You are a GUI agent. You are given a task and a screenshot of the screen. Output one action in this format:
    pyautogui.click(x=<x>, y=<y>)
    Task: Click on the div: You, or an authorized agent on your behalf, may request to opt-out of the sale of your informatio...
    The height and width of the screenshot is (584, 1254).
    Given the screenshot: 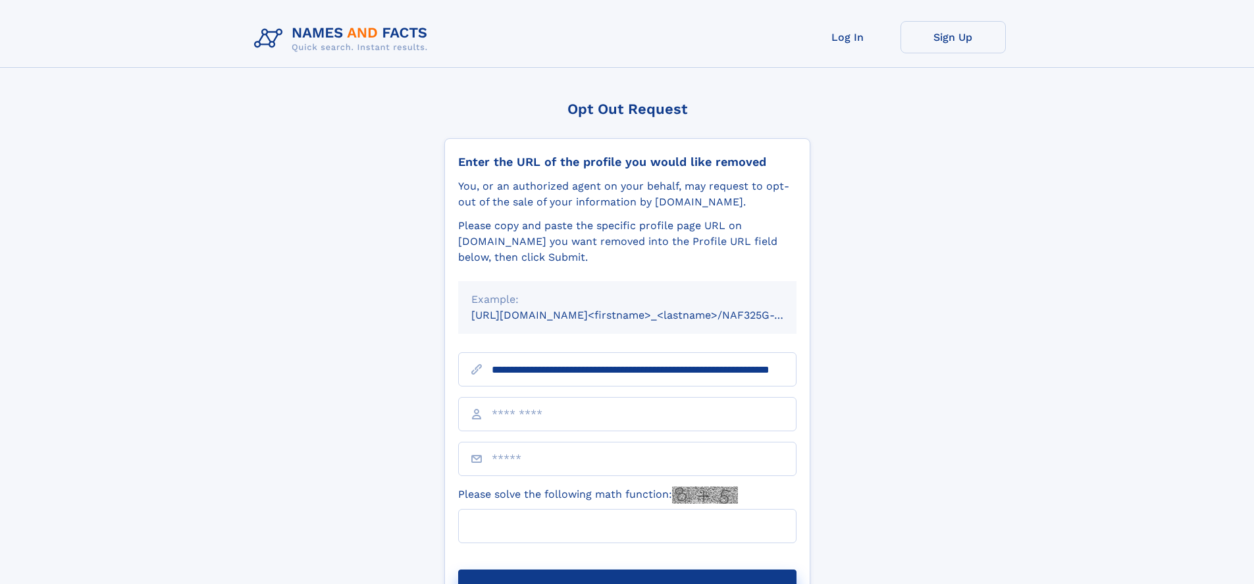 What is the action you would take?
    pyautogui.click(x=627, y=194)
    